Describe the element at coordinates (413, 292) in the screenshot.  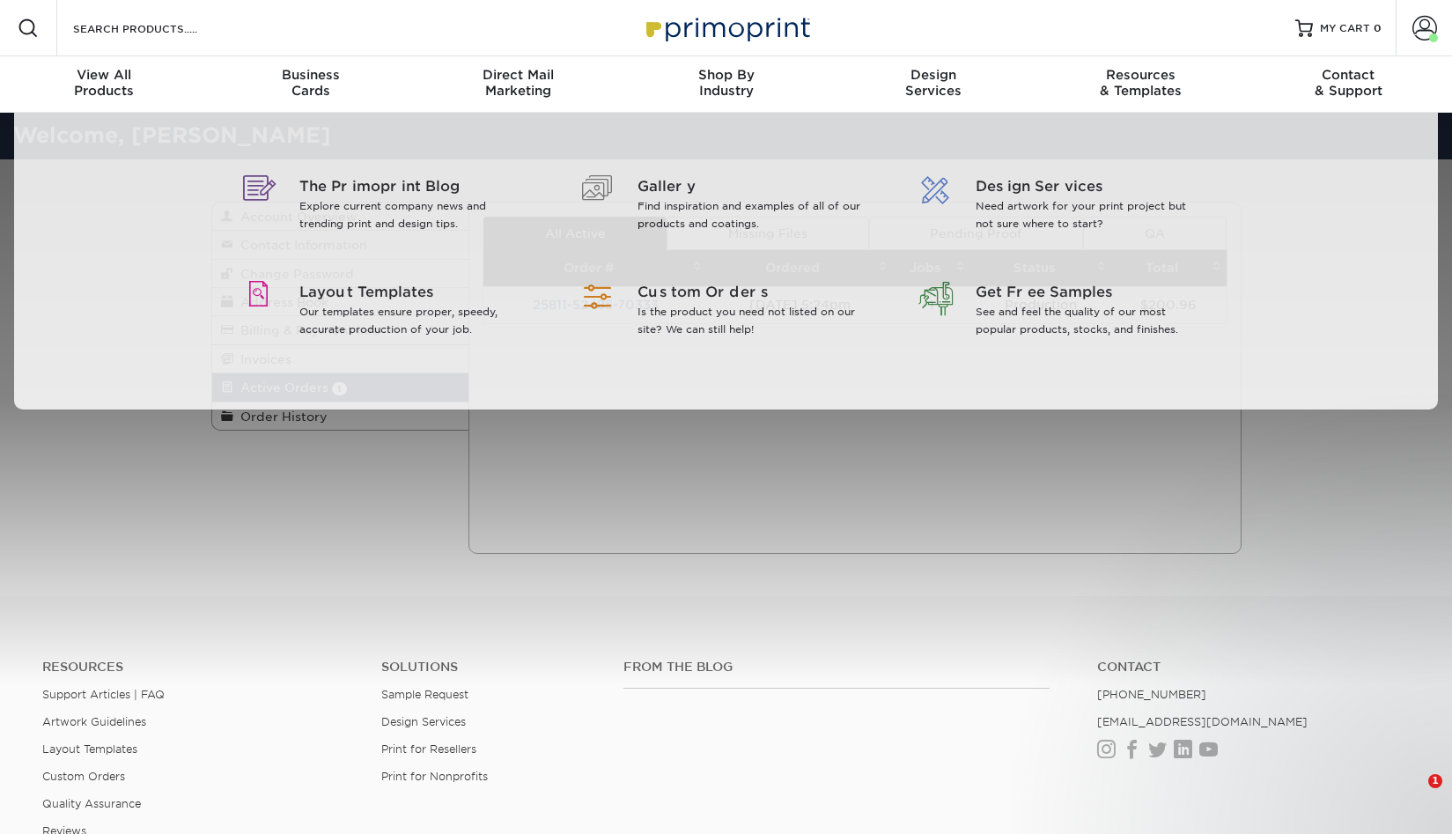
I see `span: Layout Templates` at that location.